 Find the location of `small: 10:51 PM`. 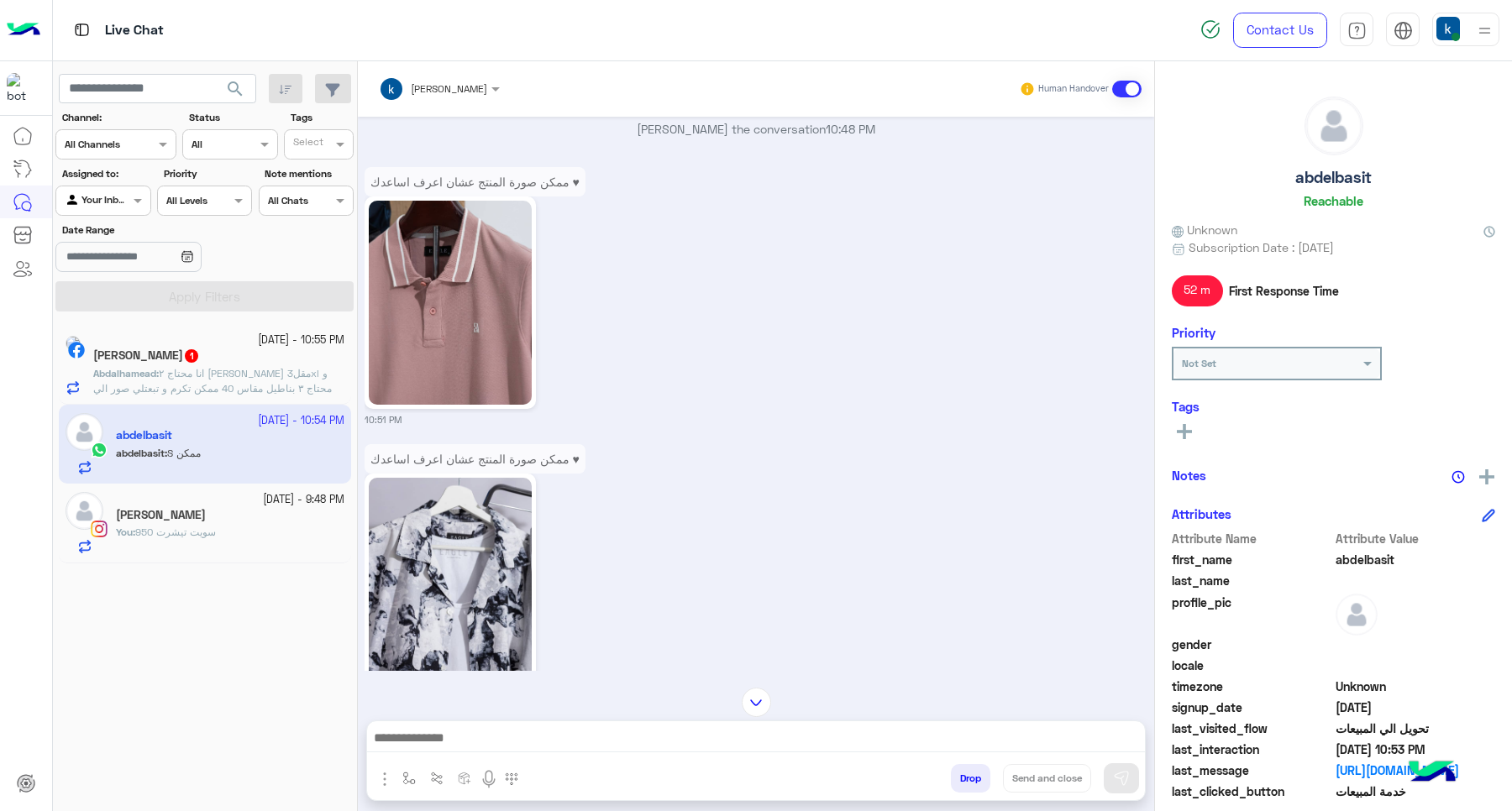

small: 10:51 PM is located at coordinates (383, 420).